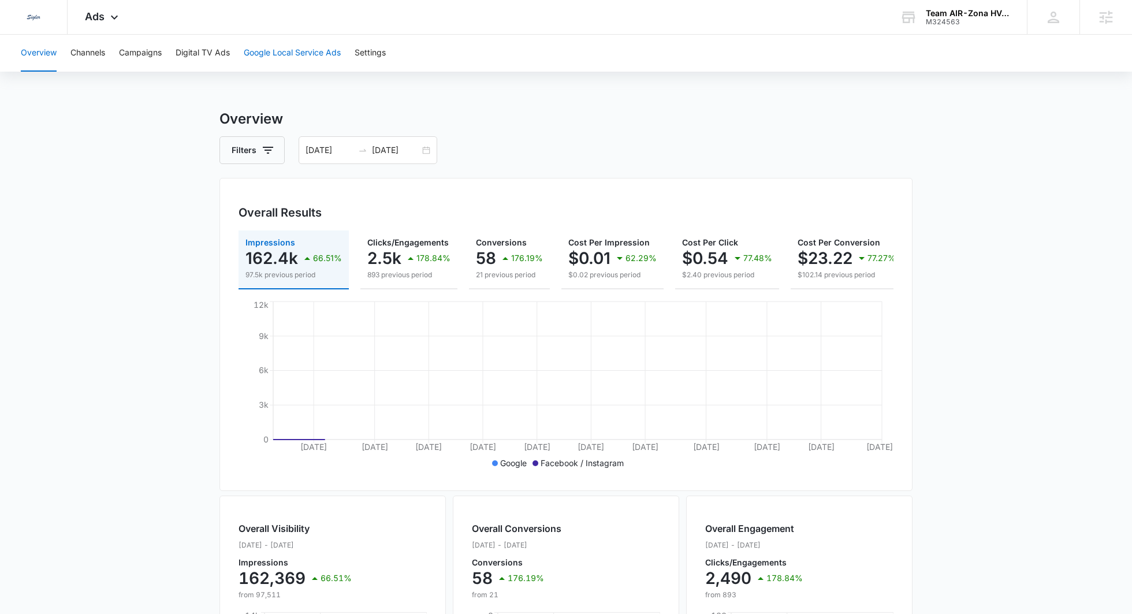  What do you see at coordinates (509, 275) in the screenshot?
I see `p: 21 previous period` at bounding box center [509, 275].